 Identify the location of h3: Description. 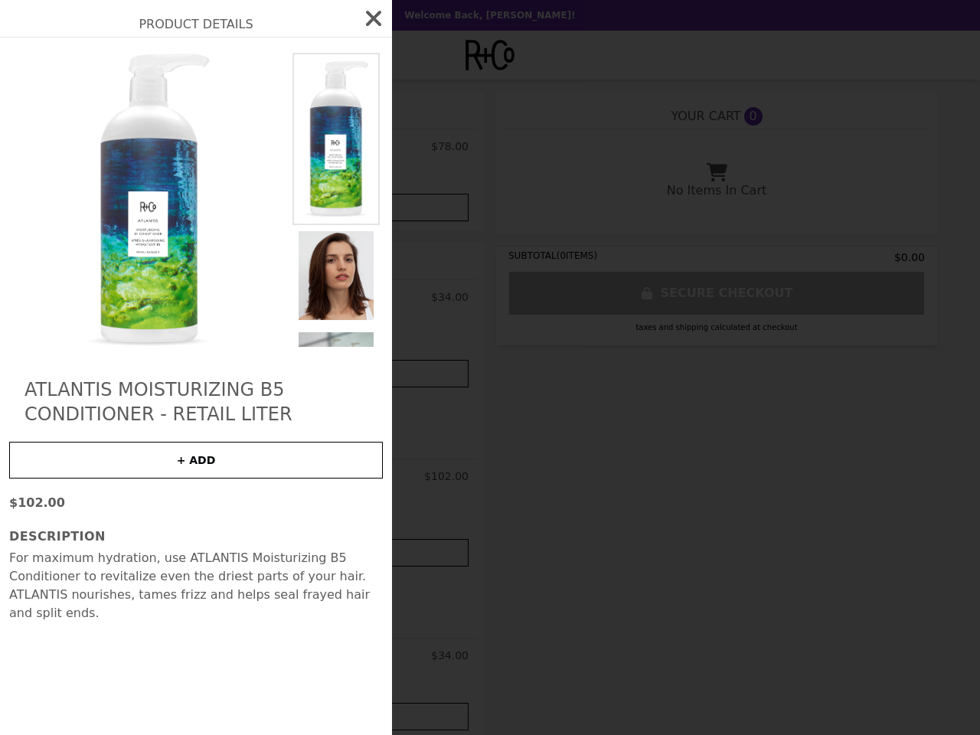
(196, 536).